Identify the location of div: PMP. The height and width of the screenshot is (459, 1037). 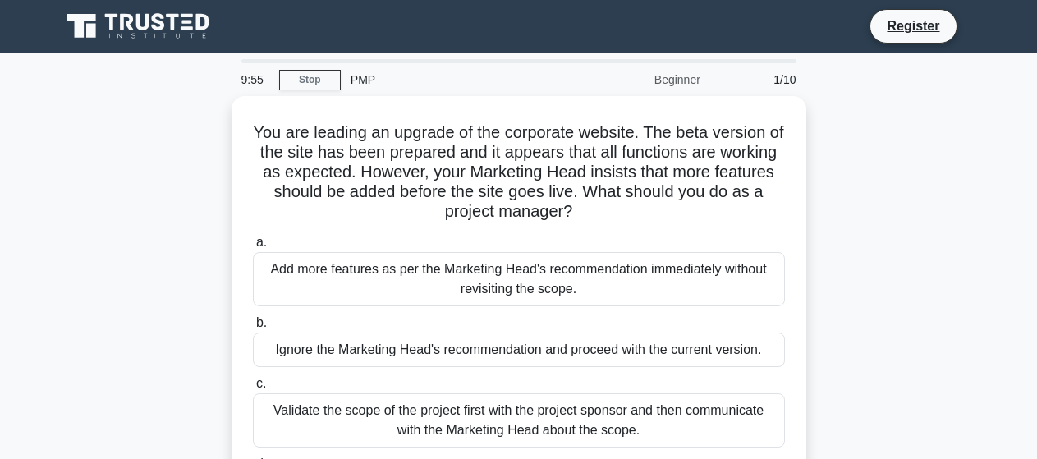
(453, 80).